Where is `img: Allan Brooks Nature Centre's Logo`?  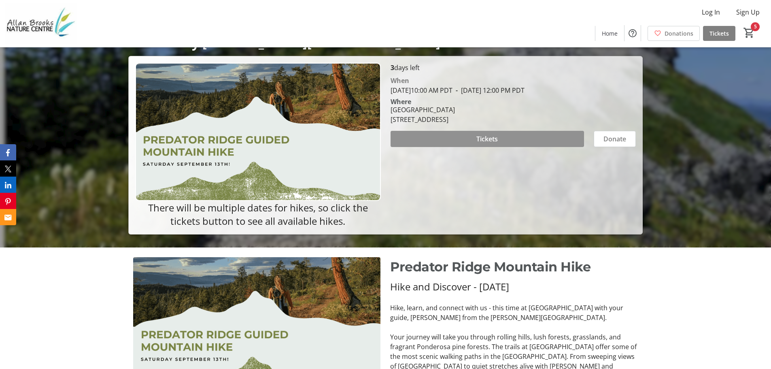 img: Allan Brooks Nature Centre's Logo is located at coordinates (41, 23).